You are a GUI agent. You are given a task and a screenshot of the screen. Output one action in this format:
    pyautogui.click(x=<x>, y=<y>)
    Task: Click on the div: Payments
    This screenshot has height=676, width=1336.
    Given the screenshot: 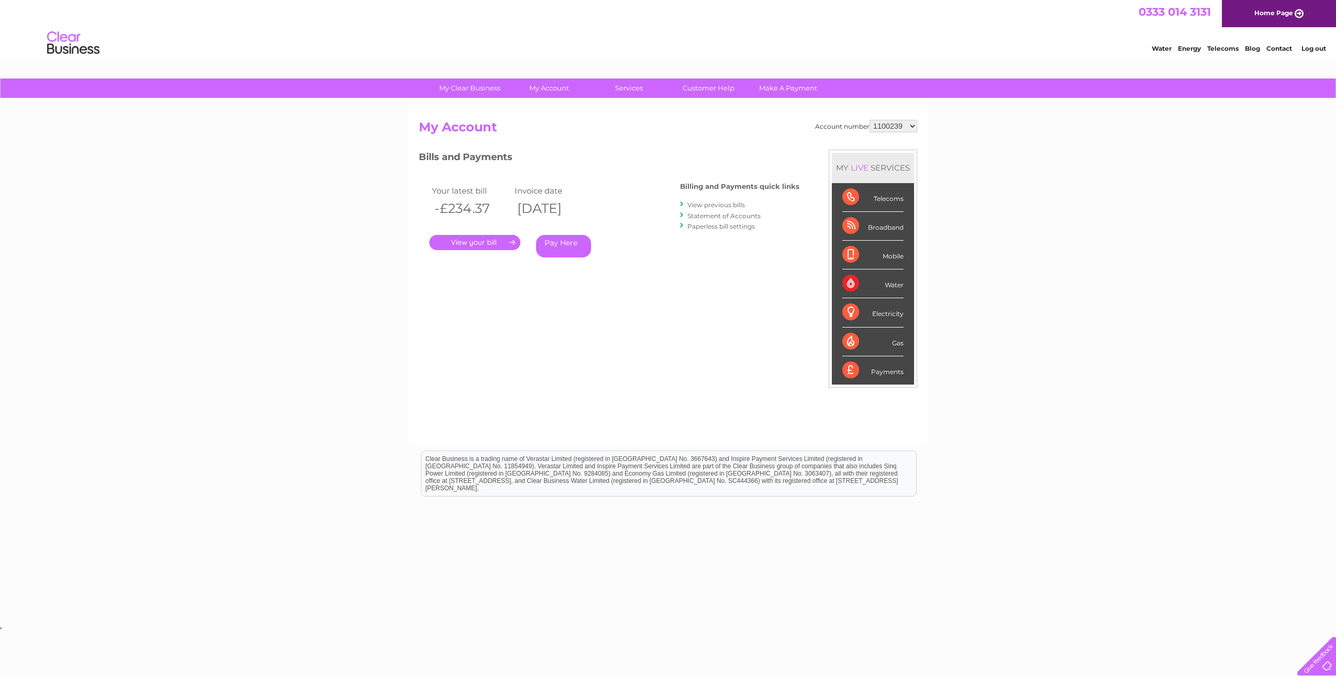 What is the action you would take?
    pyautogui.click(x=873, y=371)
    